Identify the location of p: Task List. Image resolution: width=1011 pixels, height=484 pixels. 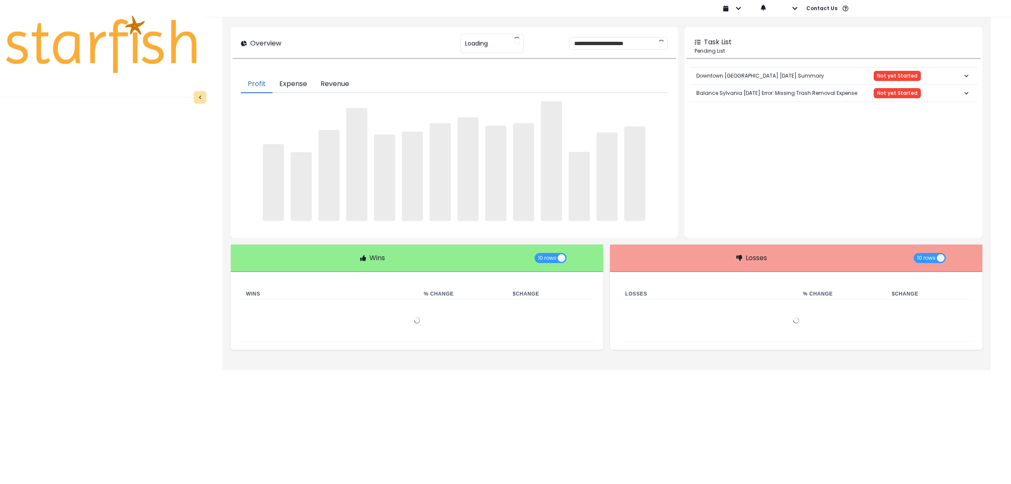
(718, 42).